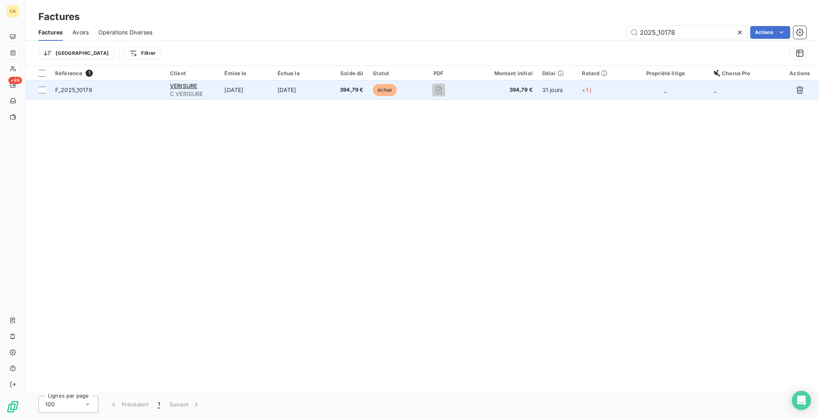  Describe the element at coordinates (159, 404) in the screenshot. I see `button: 1` at that location.